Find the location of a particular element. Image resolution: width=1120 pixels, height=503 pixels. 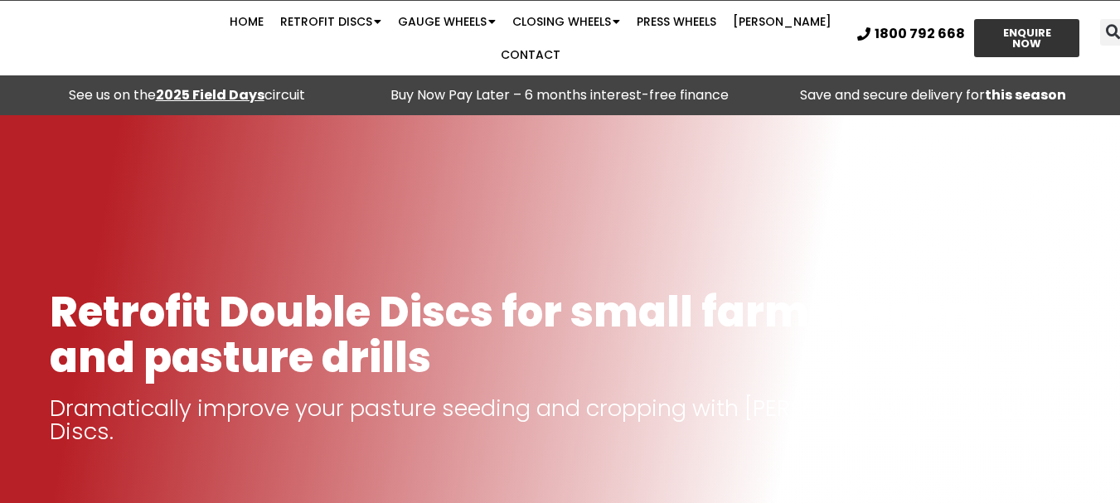

a: 1800 792 668 is located at coordinates (911, 34).